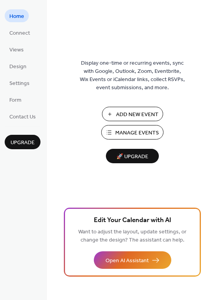  I want to click on a: Connect, so click(19, 32).